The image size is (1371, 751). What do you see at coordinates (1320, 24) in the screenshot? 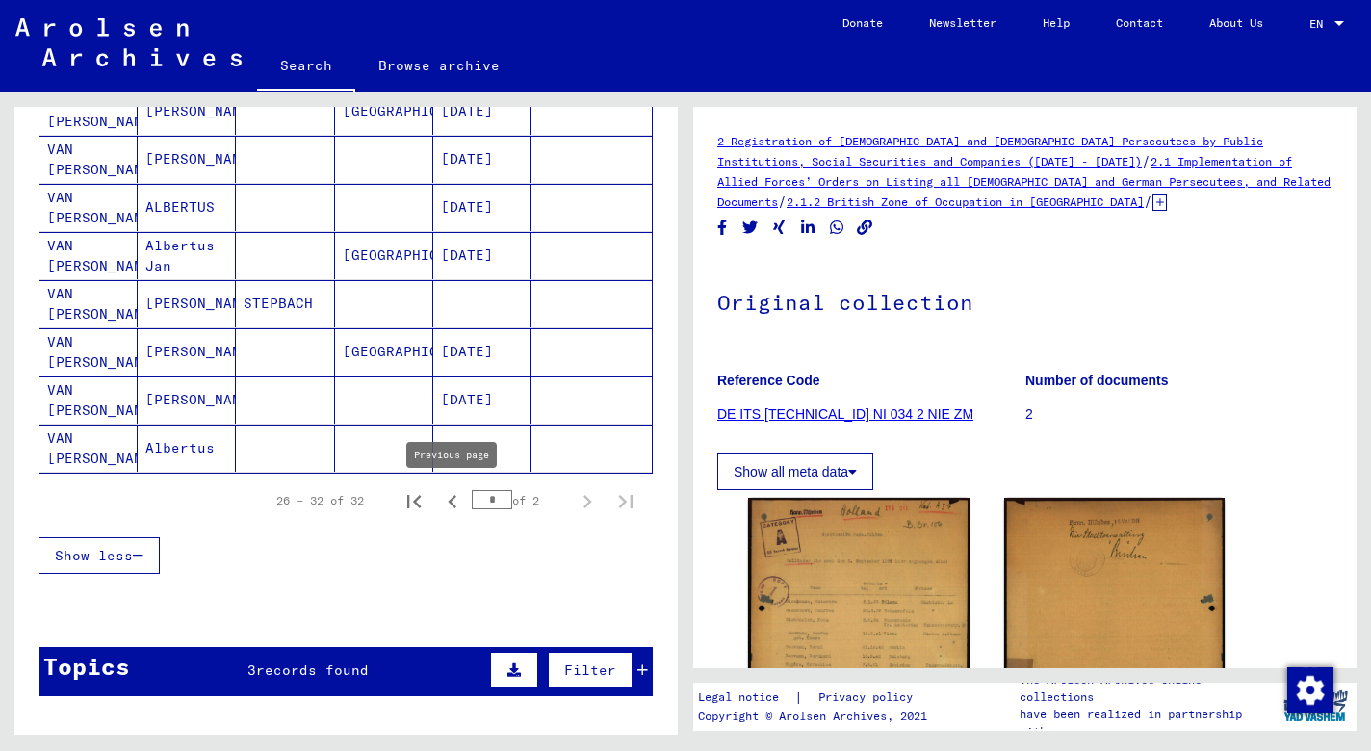
I see `span: EN` at bounding box center [1320, 24].